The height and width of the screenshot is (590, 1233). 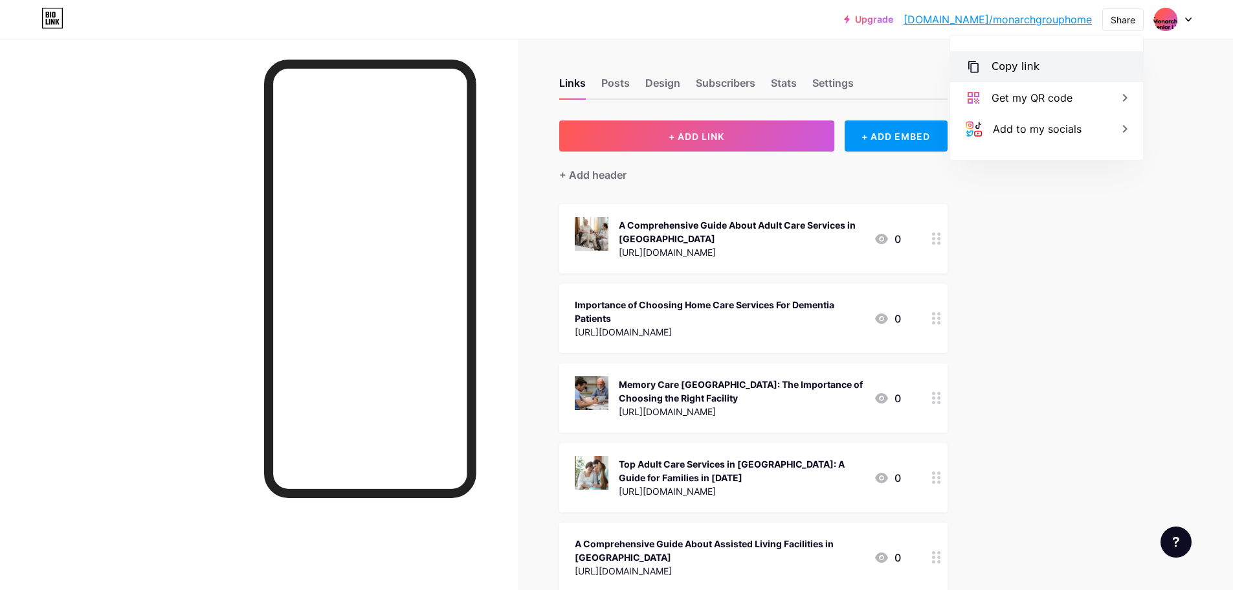 What do you see at coordinates (833, 87) in the screenshot?
I see `div: Settings` at bounding box center [833, 87].